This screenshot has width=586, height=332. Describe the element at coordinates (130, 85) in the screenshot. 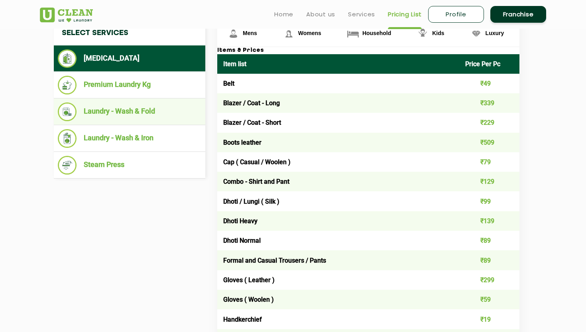

I see `li: Premium Laundry Kg` at that location.